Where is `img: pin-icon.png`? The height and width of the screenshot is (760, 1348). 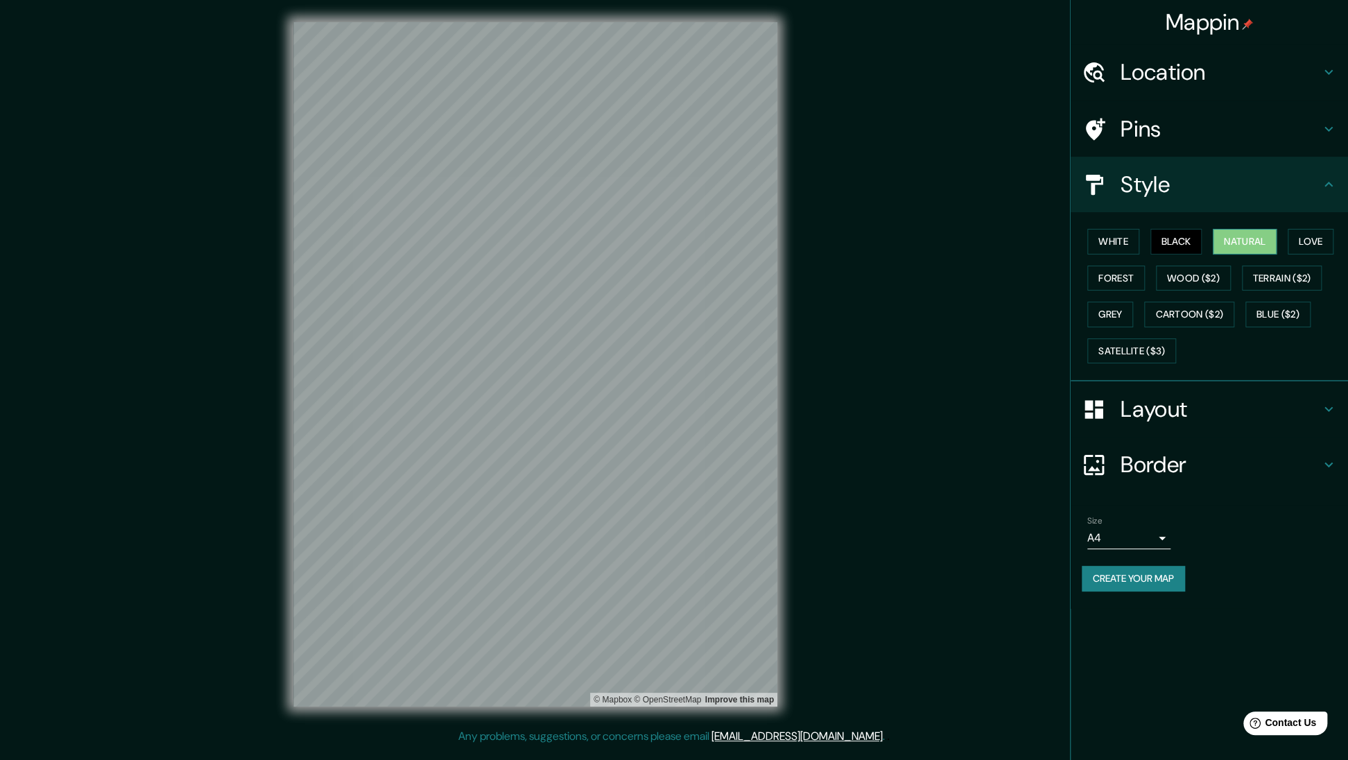 img: pin-icon.png is located at coordinates (1248, 24).